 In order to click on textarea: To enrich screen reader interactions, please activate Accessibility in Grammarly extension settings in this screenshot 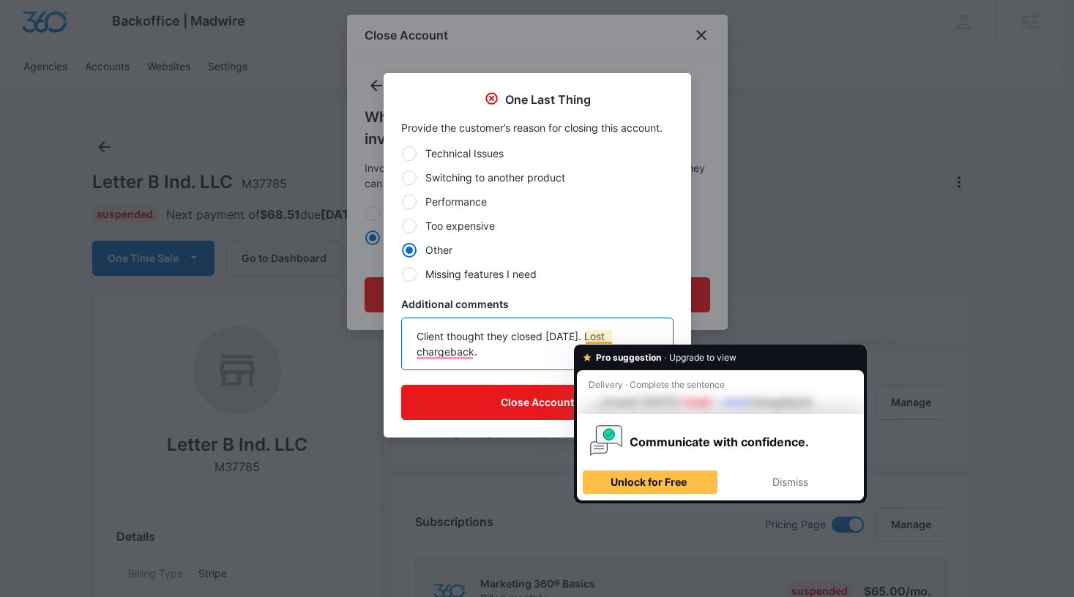, I will do `click(537, 344)`.